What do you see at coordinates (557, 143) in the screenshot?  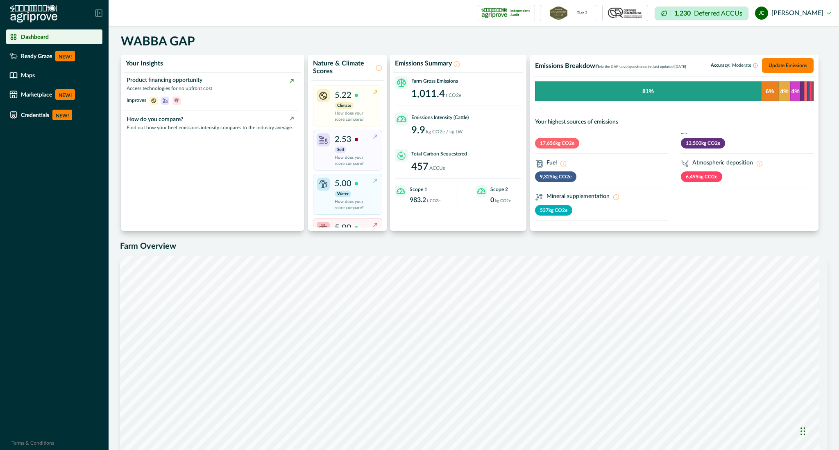 I see `p: 17,656 kg CO2e` at bounding box center [557, 143].